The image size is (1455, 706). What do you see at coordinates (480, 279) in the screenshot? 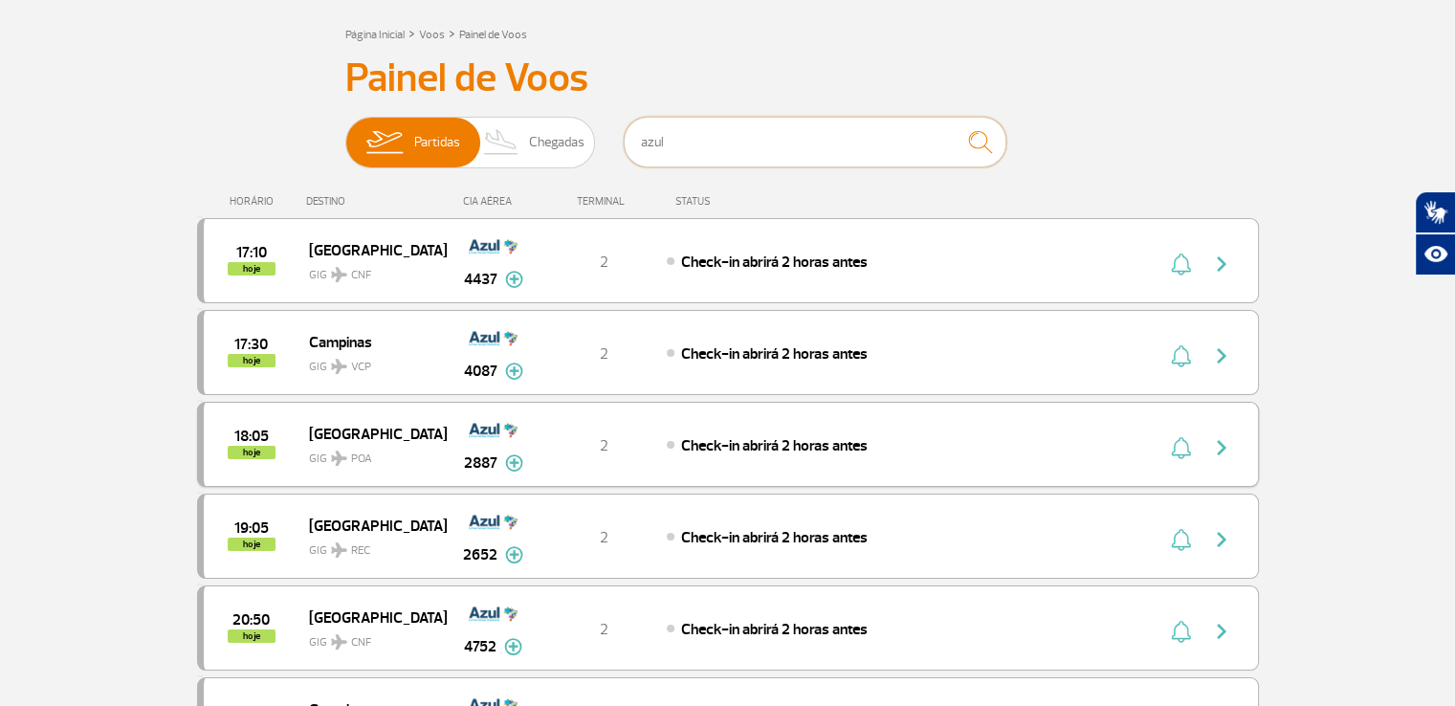
I see `span: 4437` at bounding box center [480, 279].